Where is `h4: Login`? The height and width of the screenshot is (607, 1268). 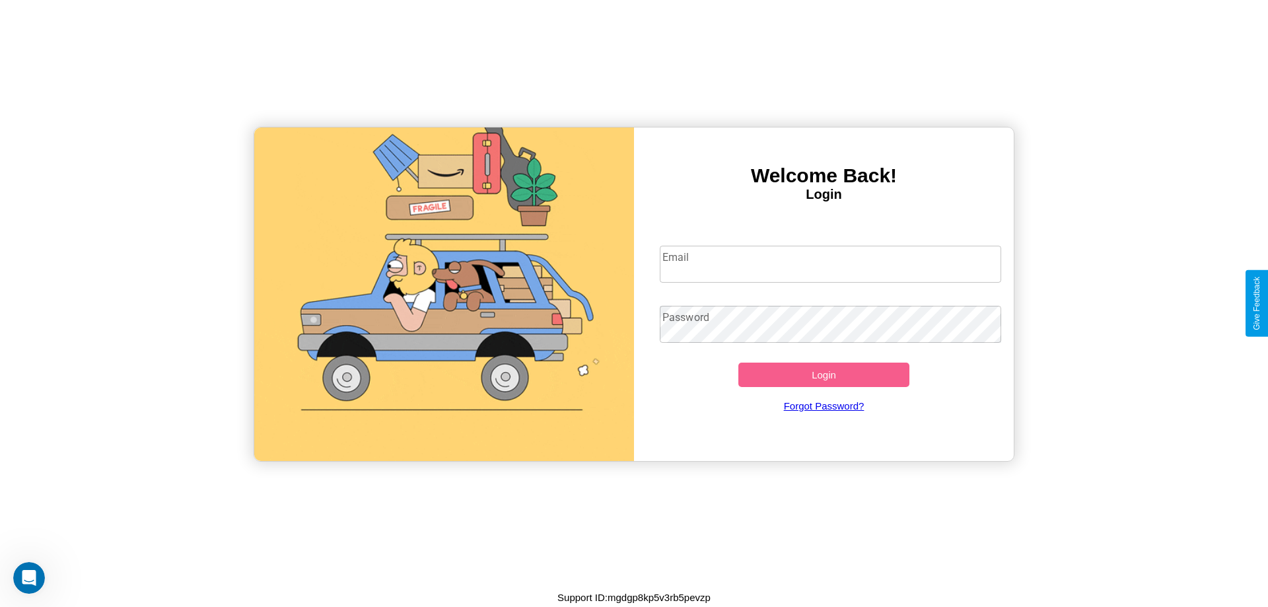 h4: Login is located at coordinates (824, 194).